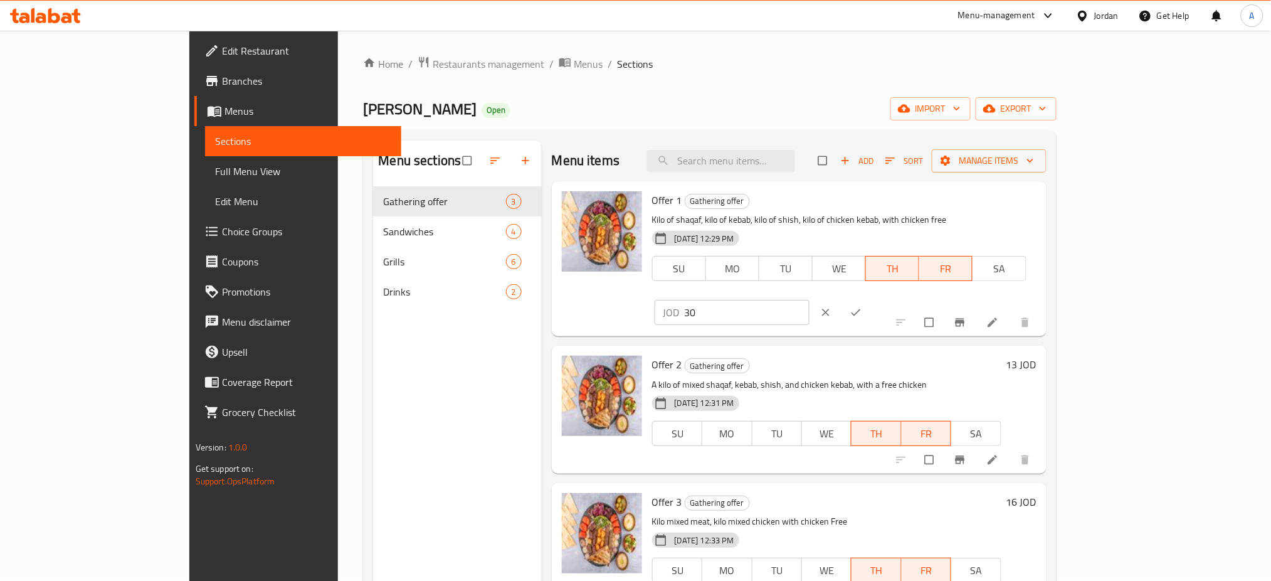 The width and height of the screenshot is (1271, 581). Describe the element at coordinates (514, 231) in the screenshot. I see `span: 4` at that location.